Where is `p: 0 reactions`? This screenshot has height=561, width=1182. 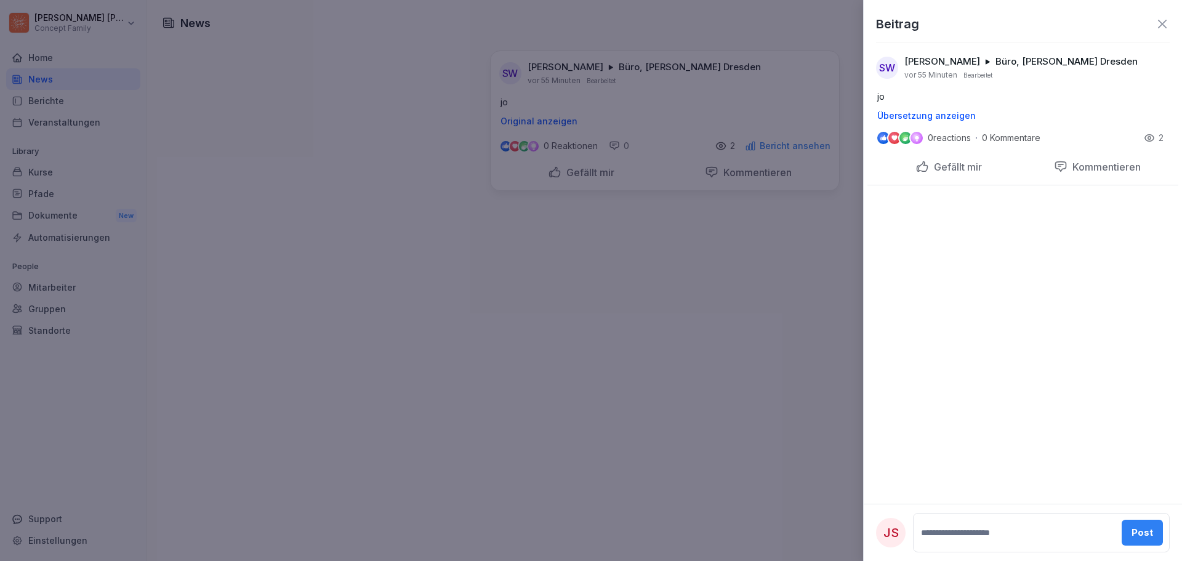
p: 0 reactions is located at coordinates (950, 138).